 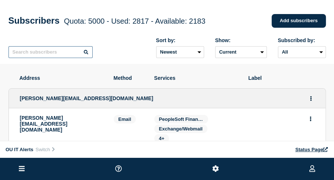 What do you see at coordinates (107, 21) in the screenshot?
I see `h1: Subscribers` at bounding box center [107, 21].